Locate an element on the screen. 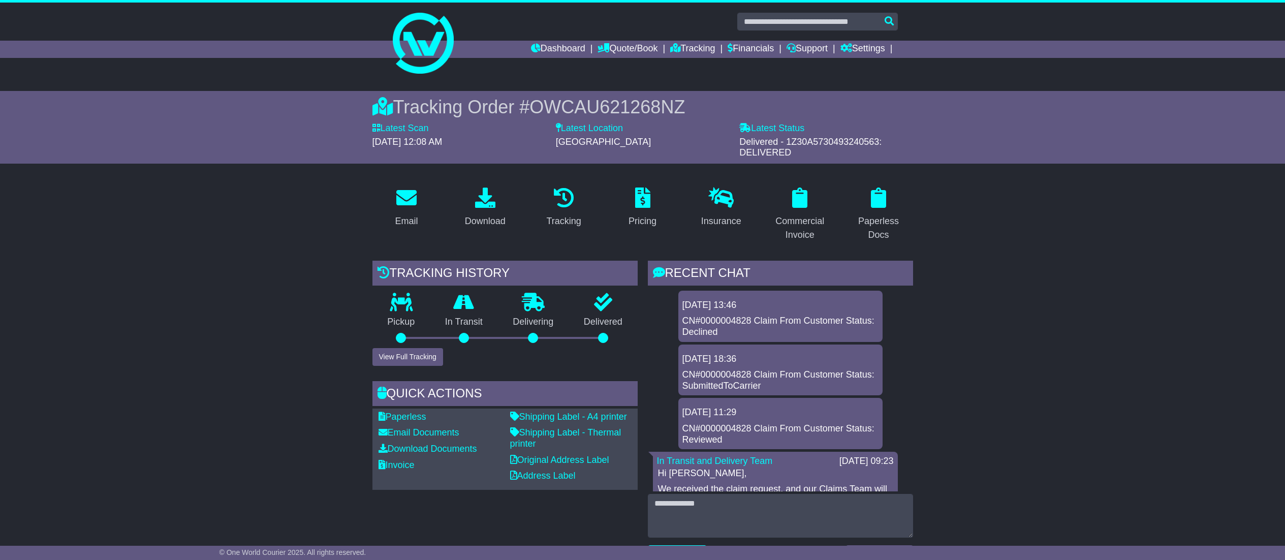 The height and width of the screenshot is (560, 1285). p: Pickup is located at coordinates (402, 322).